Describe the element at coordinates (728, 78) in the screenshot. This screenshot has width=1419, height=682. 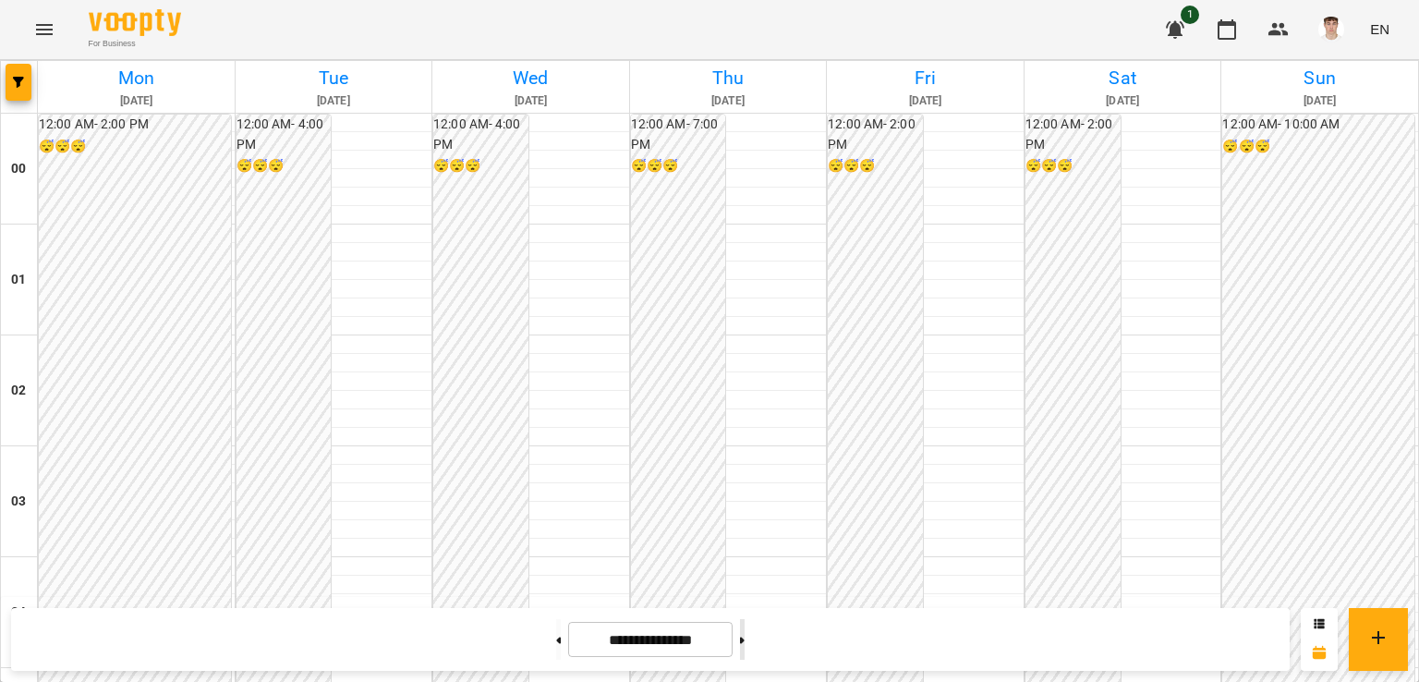
I see `h6: Thu` at that location.